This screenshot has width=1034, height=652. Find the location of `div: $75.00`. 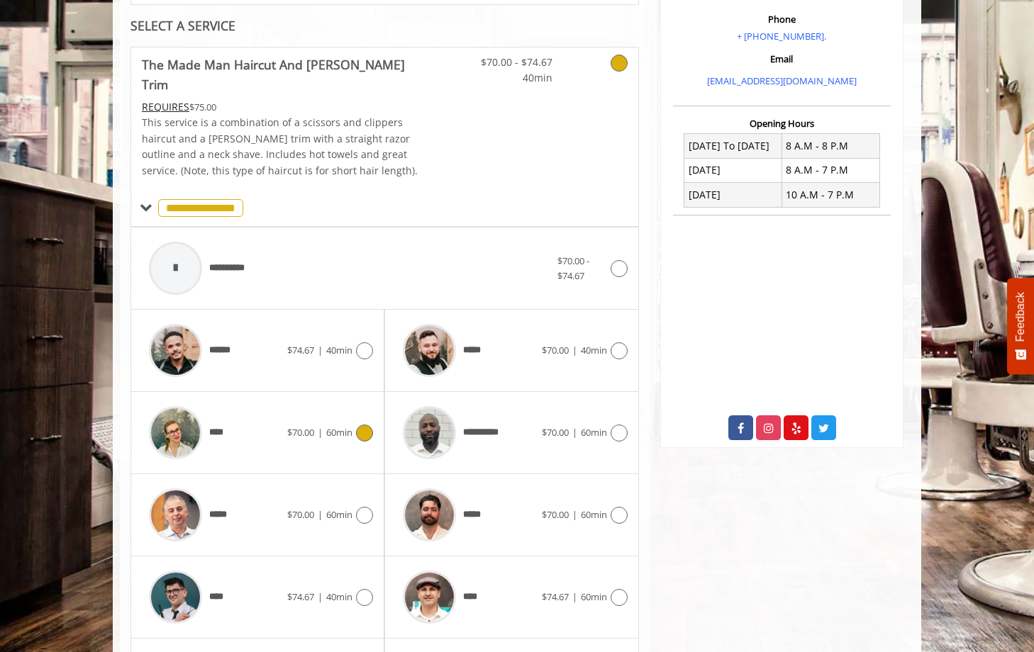

div: $75.00 is located at coordinates (284, 107).